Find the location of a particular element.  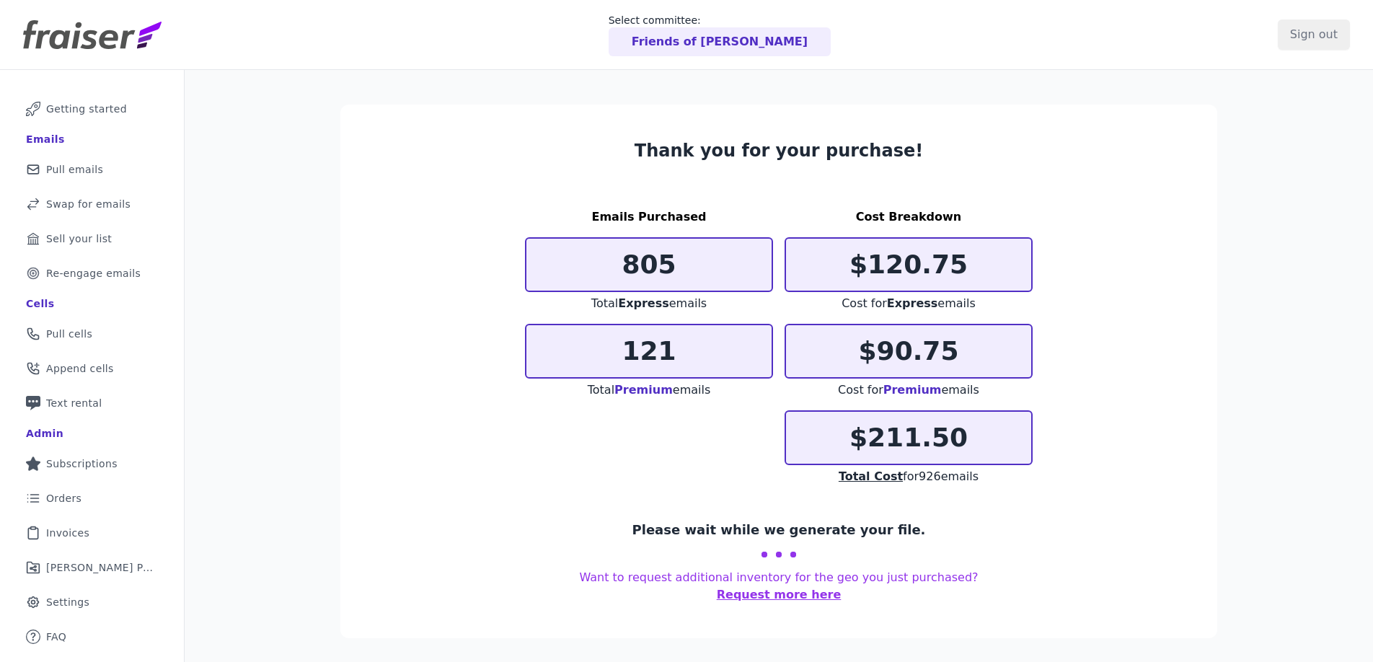

div: Cells is located at coordinates (40, 304).